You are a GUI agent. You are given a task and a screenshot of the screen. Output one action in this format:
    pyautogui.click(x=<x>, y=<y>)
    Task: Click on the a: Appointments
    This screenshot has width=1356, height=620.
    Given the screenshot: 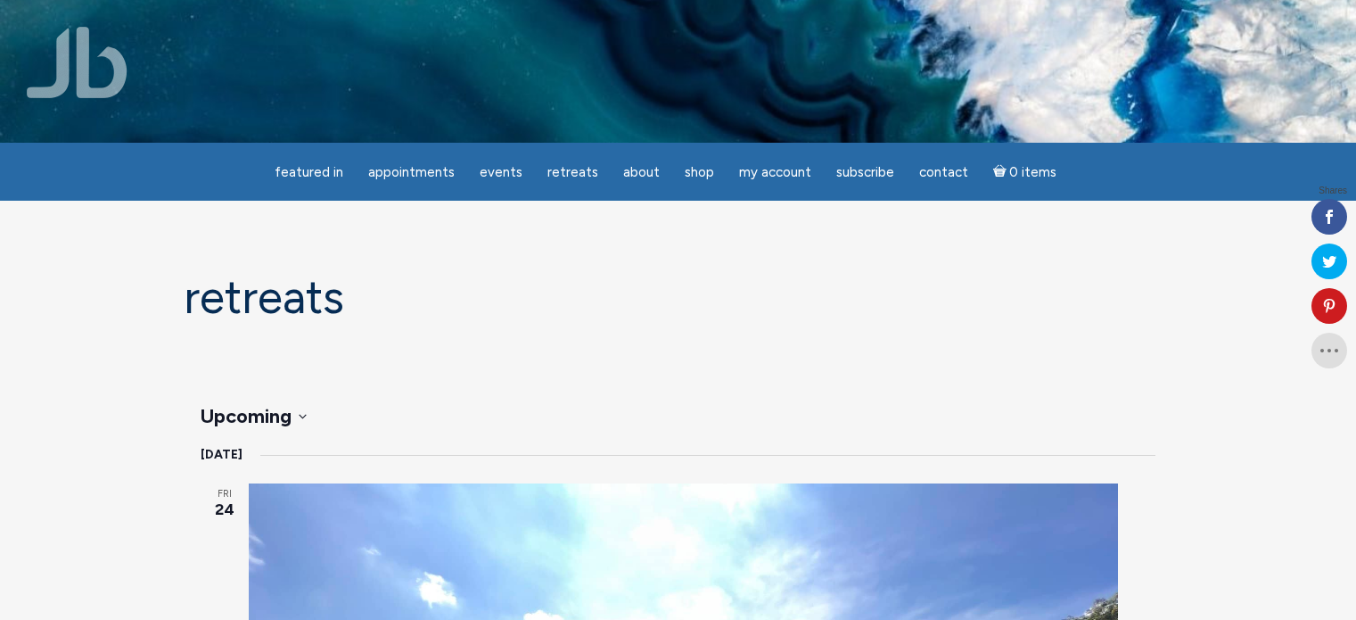 What is the action you would take?
    pyautogui.click(x=411, y=172)
    